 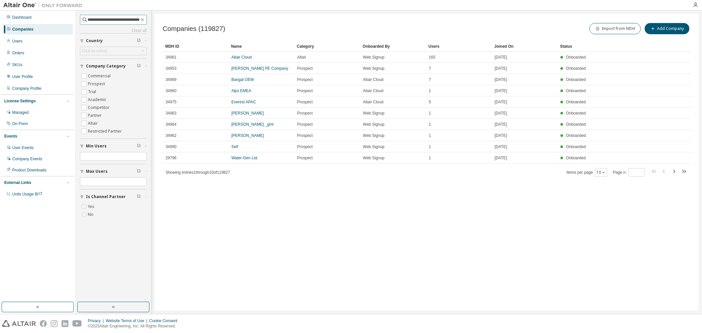 I want to click on label: Yes, so click(x=92, y=207).